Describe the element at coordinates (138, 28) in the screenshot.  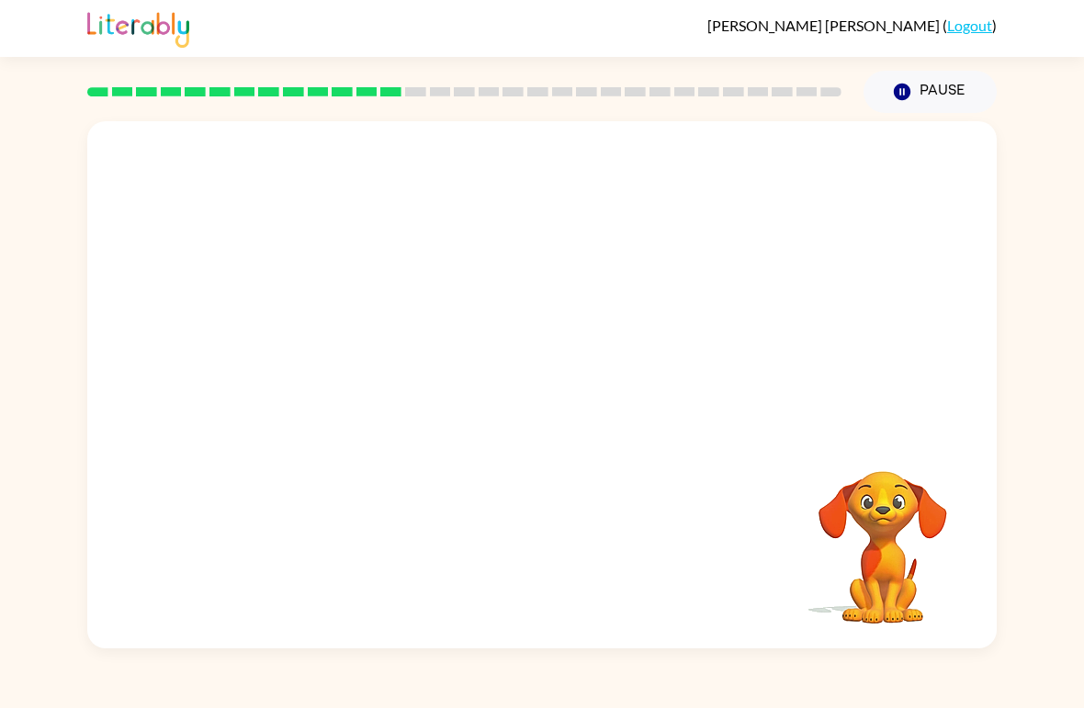
I see `img: Literably` at that location.